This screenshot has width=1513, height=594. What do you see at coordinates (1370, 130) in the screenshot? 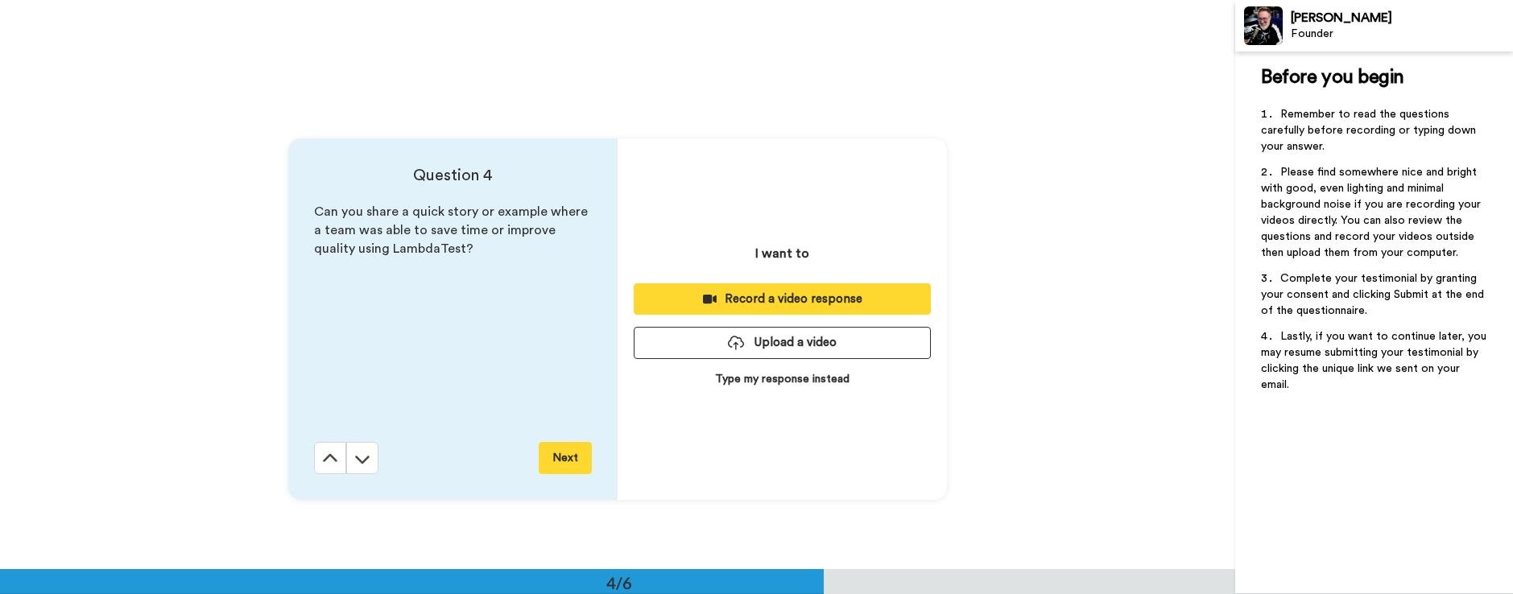
I see `span: Remember to read the questions carefully before recording or typing down your answer.` at bounding box center [1370, 130].